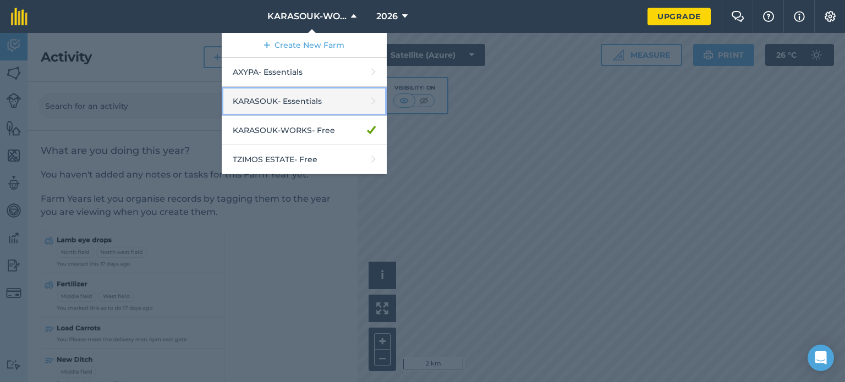  Describe the element at coordinates (387, 16) in the screenshot. I see `span: 2026` at that location.